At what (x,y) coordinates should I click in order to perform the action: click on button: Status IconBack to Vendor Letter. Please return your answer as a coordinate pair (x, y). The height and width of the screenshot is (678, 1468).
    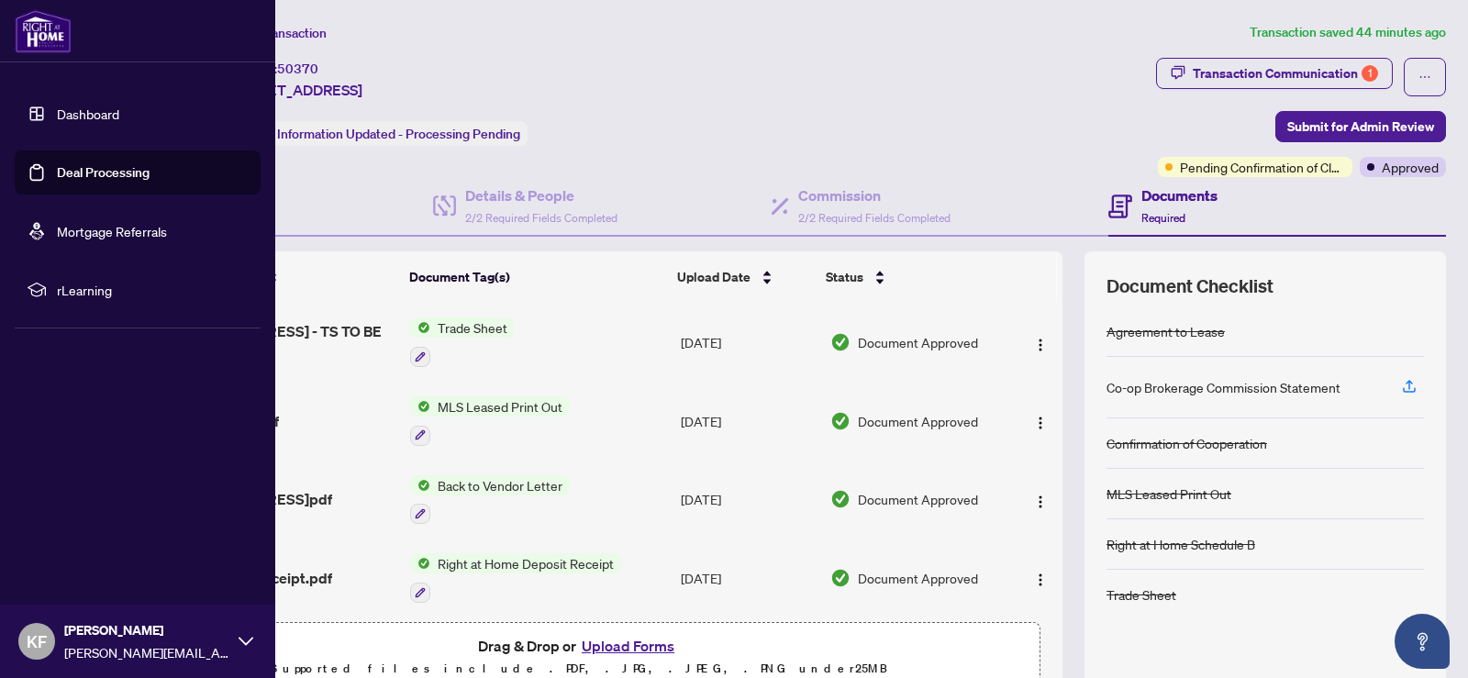
    Looking at the image, I should click on (490, 500).